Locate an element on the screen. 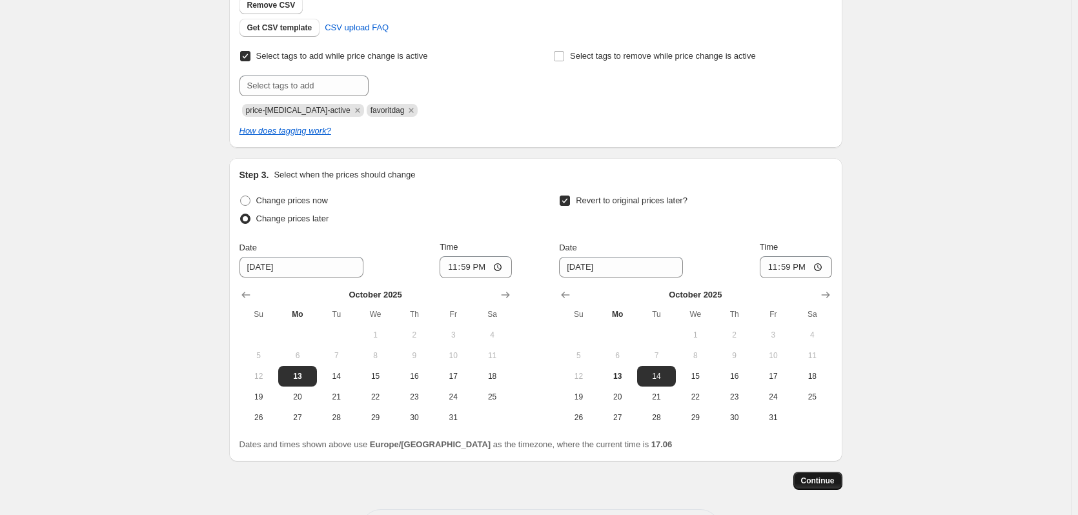 The image size is (1078, 515). span: 16 is located at coordinates (415, 376).